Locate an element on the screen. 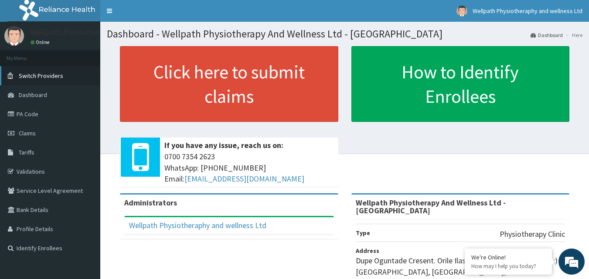 The width and height of the screenshot is (589, 279). b: Address is located at coordinates (367, 251).